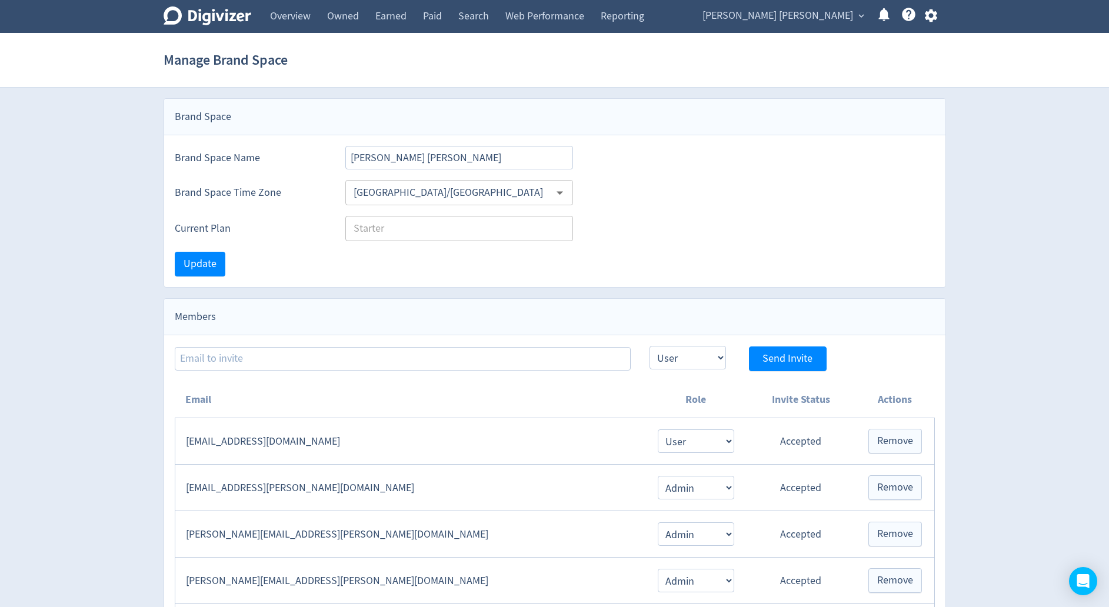 The width and height of the screenshot is (1109, 607). What do you see at coordinates (788, 359) in the screenshot?
I see `button: Send Invite` at bounding box center [788, 359].